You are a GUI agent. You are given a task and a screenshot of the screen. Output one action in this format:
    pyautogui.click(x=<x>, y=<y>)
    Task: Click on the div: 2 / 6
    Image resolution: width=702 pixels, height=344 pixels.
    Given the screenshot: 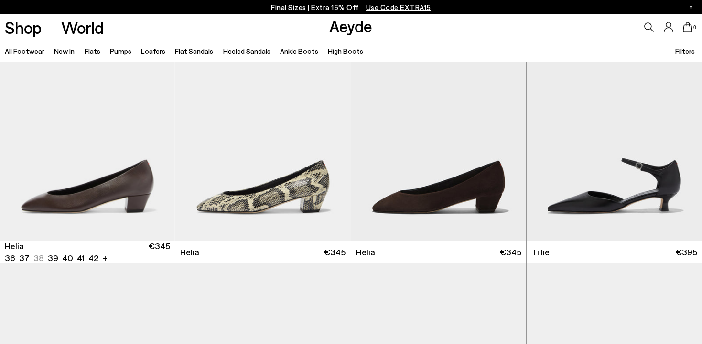 What is the action you would take?
    pyautogui.click(x=262, y=131)
    